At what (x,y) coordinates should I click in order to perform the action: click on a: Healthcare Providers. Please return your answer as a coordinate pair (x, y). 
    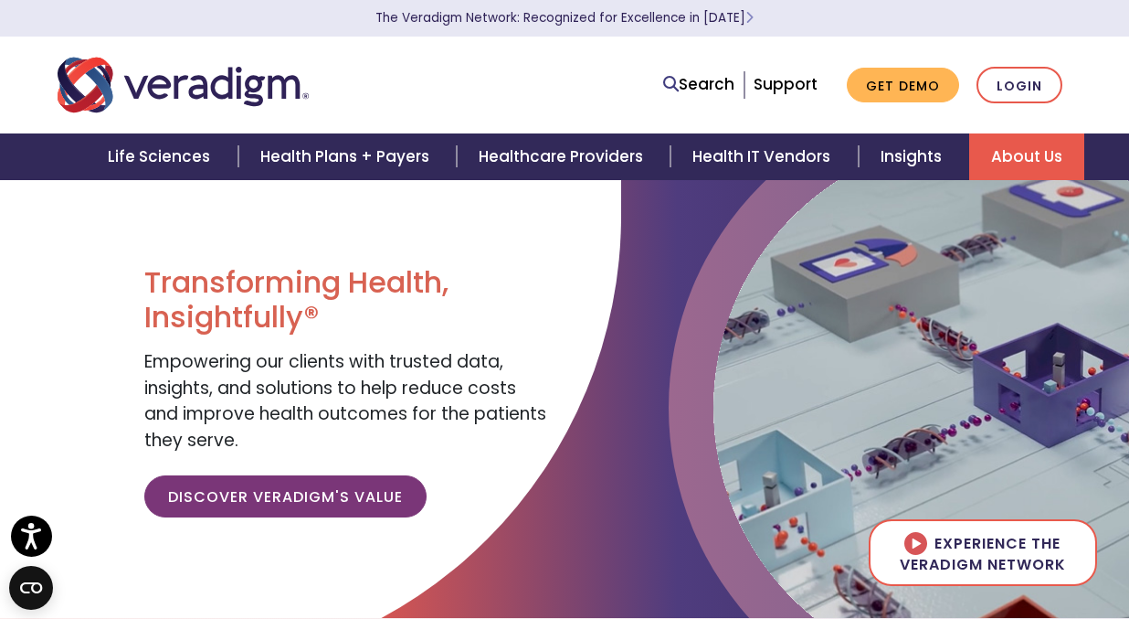
    Looking at the image, I should click on (564, 156).